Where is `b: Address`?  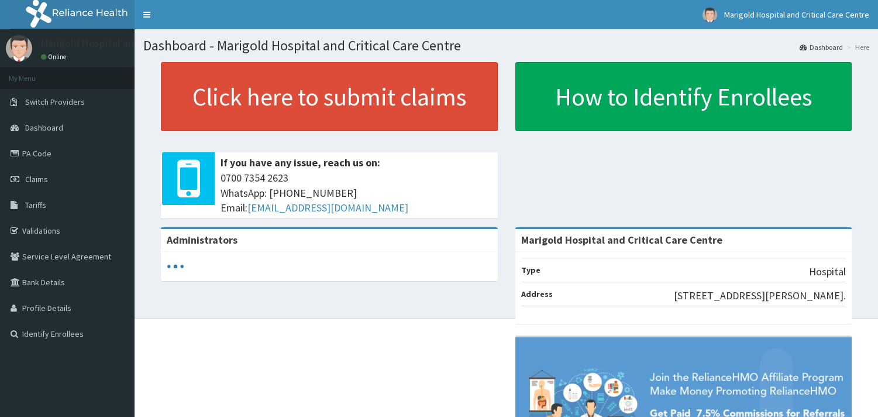 b: Address is located at coordinates (537, 294).